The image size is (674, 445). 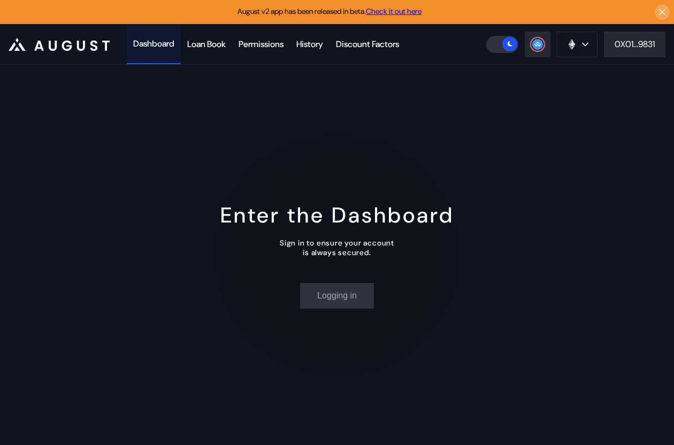 What do you see at coordinates (330, 11) in the screenshot?
I see `span: August v2 app has been released in beta.` at bounding box center [330, 11].